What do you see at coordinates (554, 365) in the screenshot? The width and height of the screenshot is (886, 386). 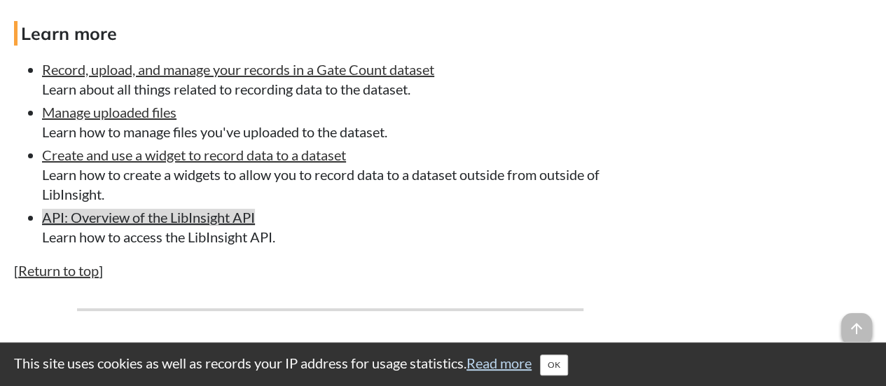 I see `button: Close` at bounding box center [554, 365].